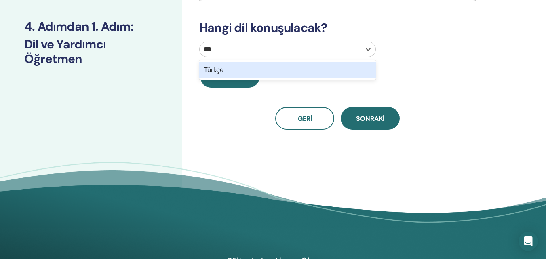  Describe the element at coordinates (370, 118) in the screenshot. I see `button: Sonraki` at that location.